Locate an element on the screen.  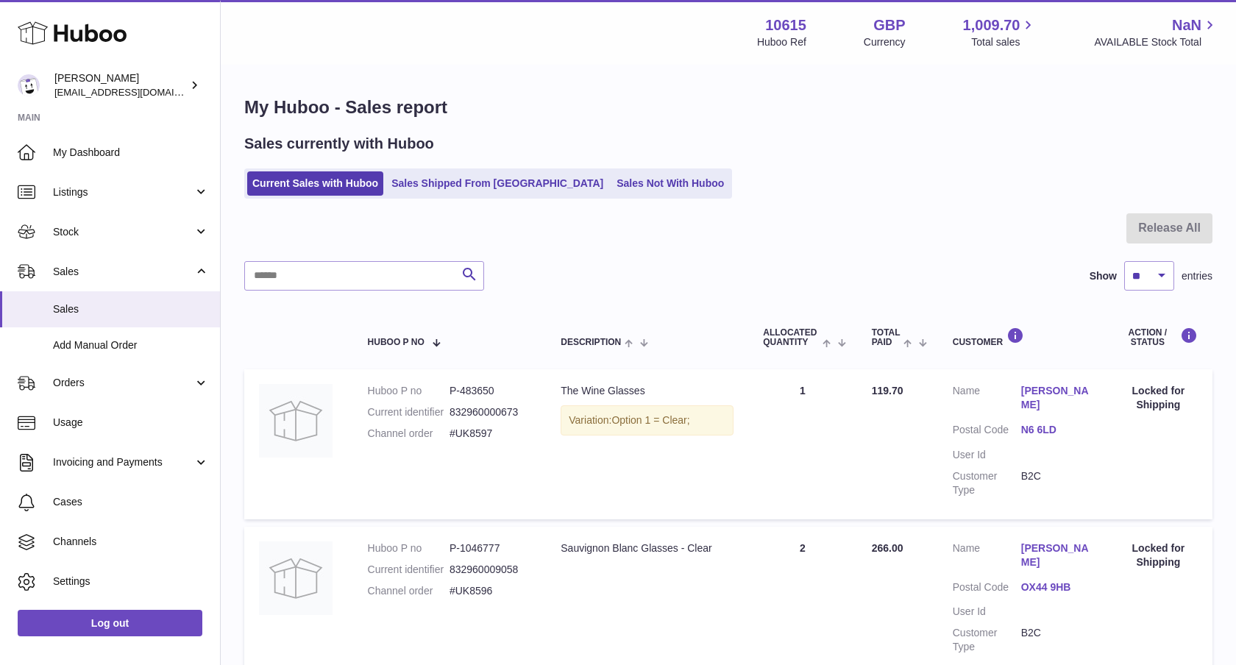
span: Orders is located at coordinates (123, 382).